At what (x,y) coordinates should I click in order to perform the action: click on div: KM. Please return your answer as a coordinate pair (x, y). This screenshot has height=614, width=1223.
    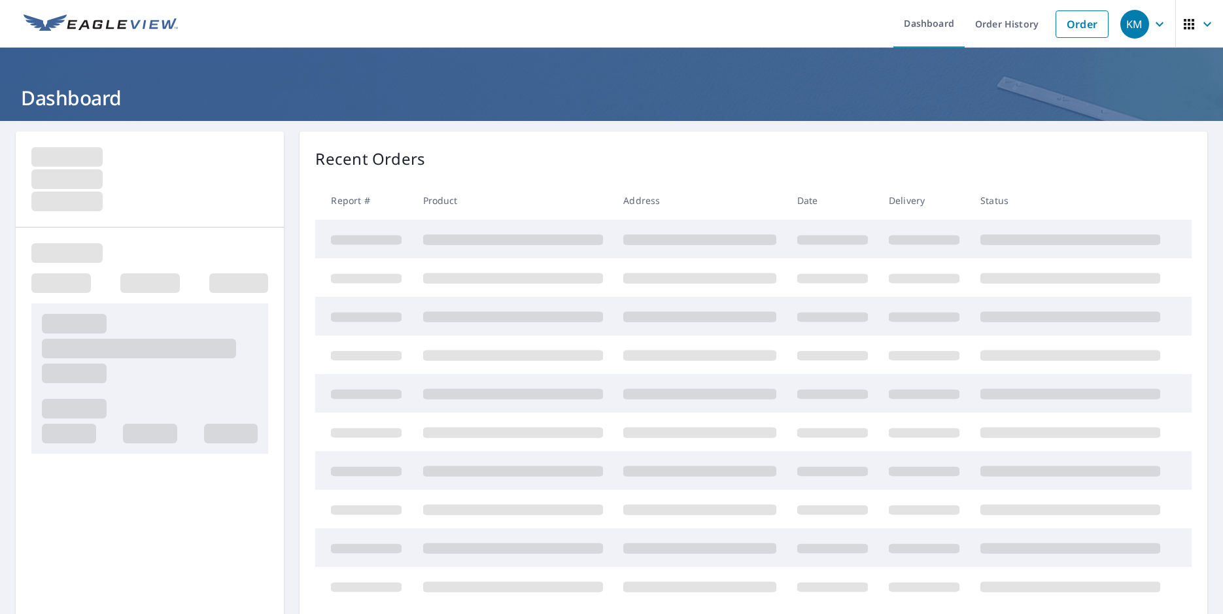
    Looking at the image, I should click on (1135, 24).